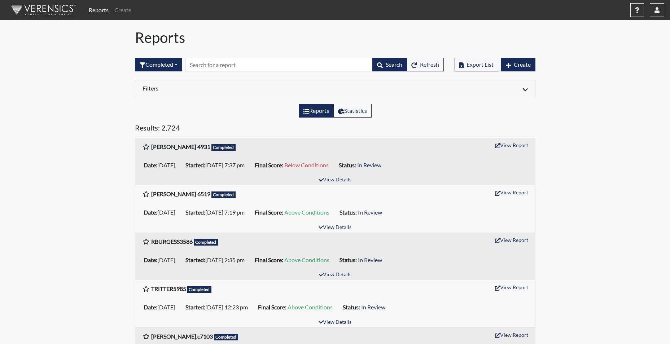  I want to click on button: Completed, so click(158, 65).